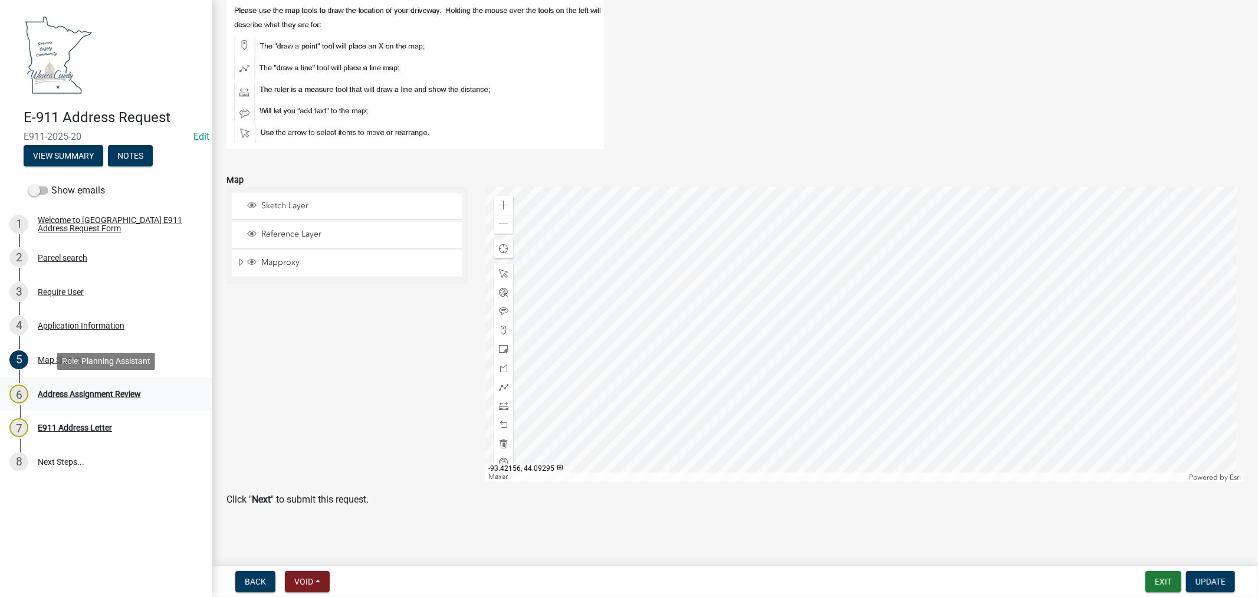  Describe the element at coordinates (261, 499) in the screenshot. I see `strong: Next` at that location.